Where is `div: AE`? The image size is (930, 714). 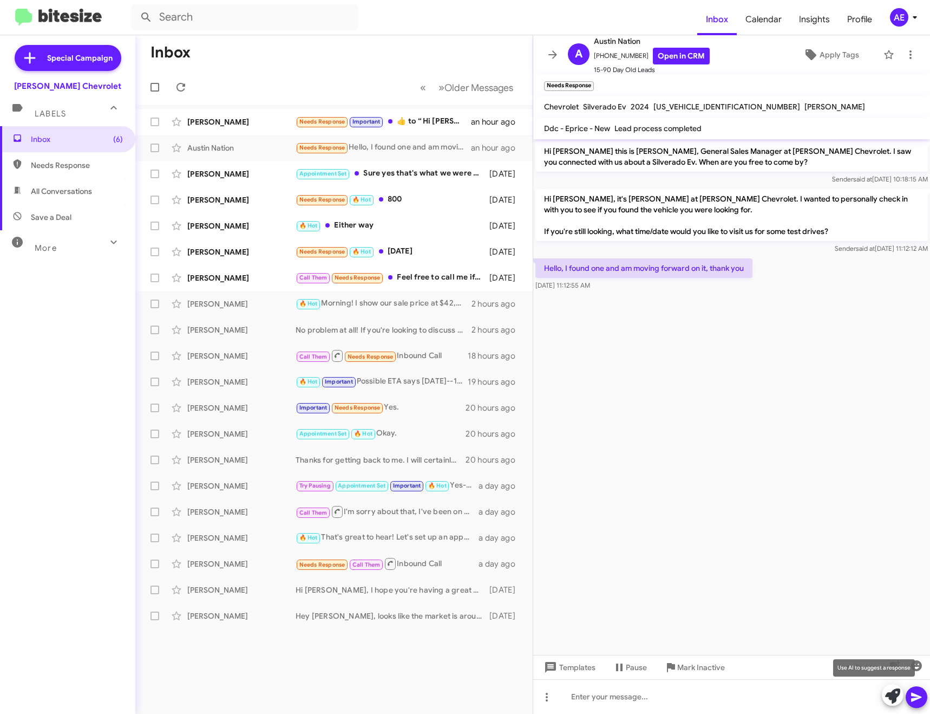
div: AE is located at coordinates (899, 17).